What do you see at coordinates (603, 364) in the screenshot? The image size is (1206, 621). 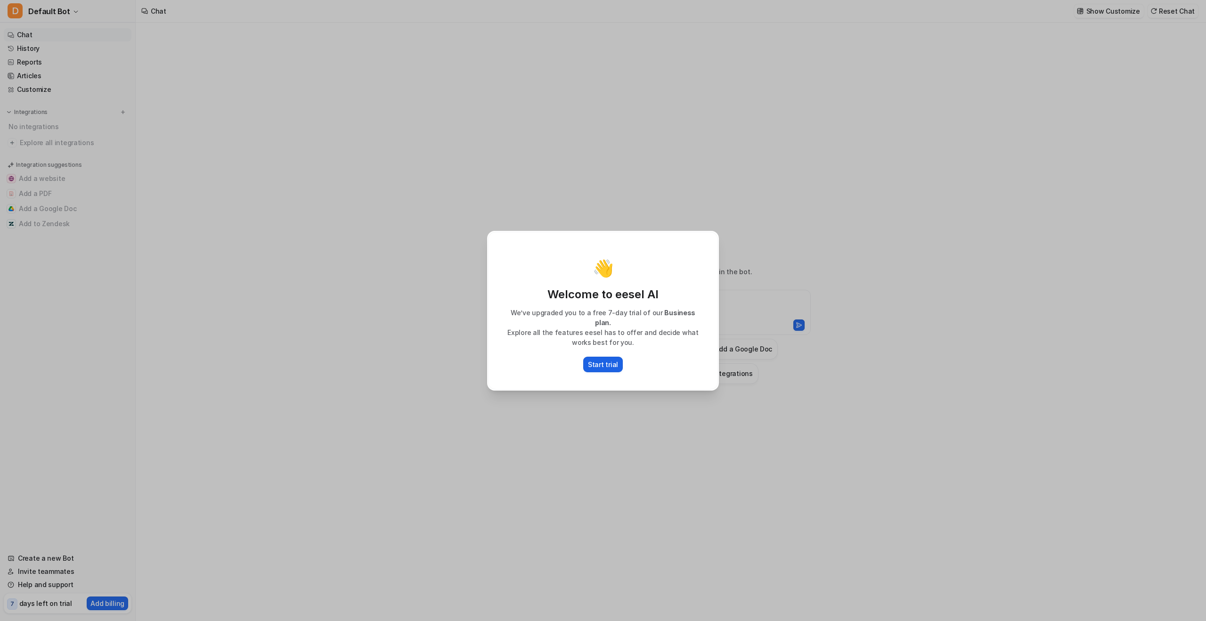 I see `p: Start trial` at bounding box center [603, 364].